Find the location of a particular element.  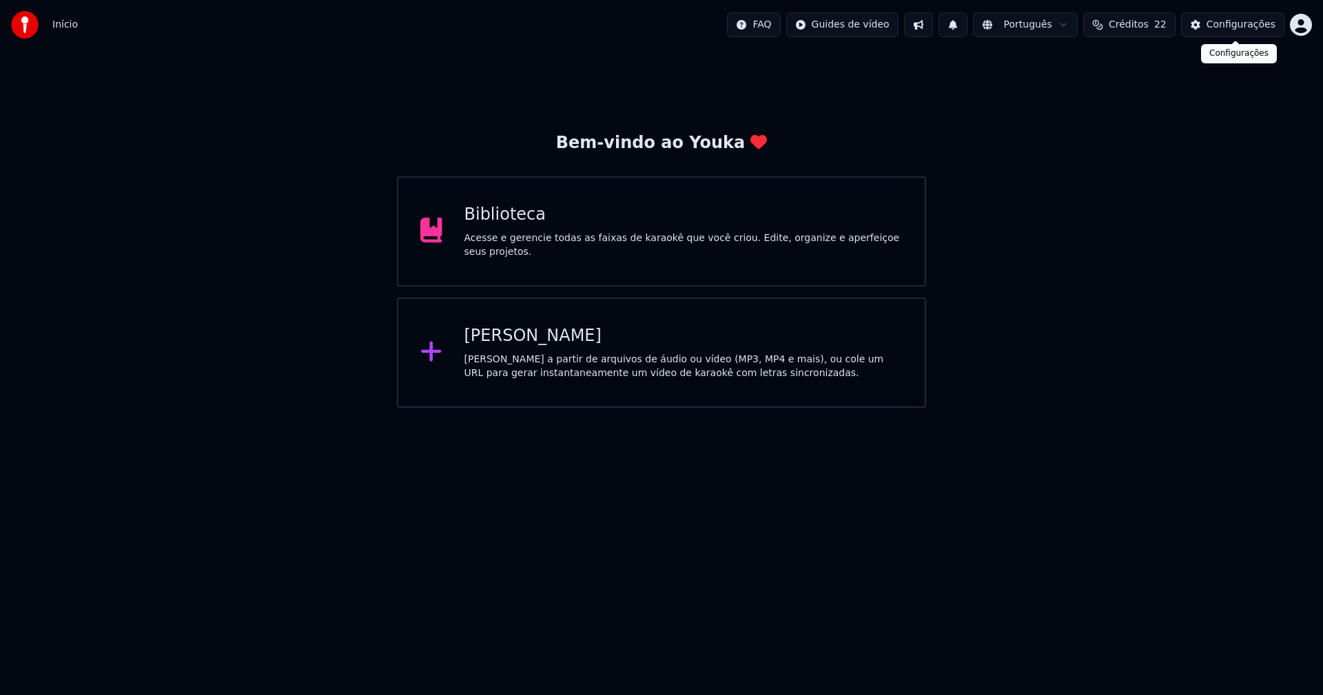

button: Configurações is located at coordinates (1233, 25).